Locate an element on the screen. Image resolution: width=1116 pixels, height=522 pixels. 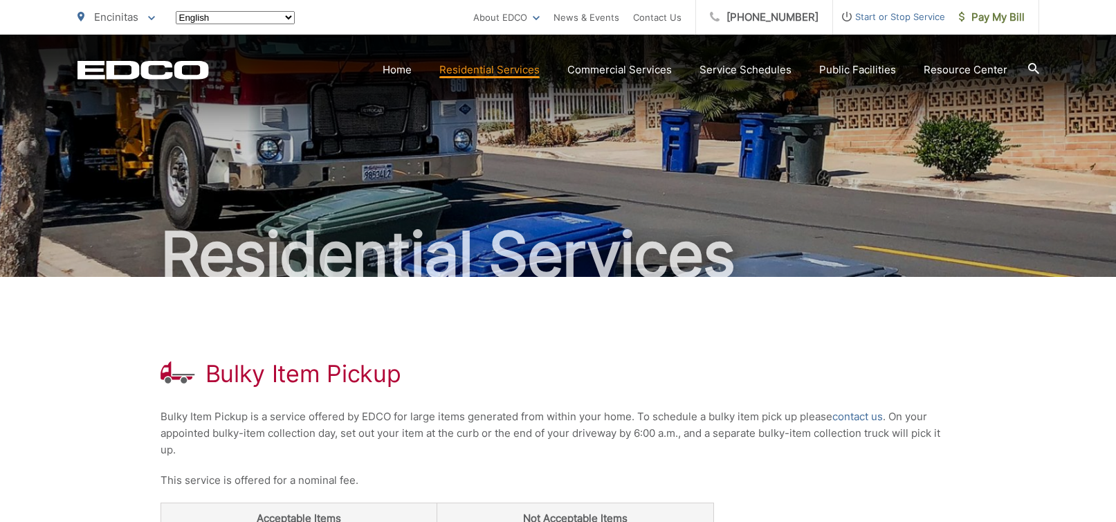
span: Pay My Bill is located at coordinates (991, 17).